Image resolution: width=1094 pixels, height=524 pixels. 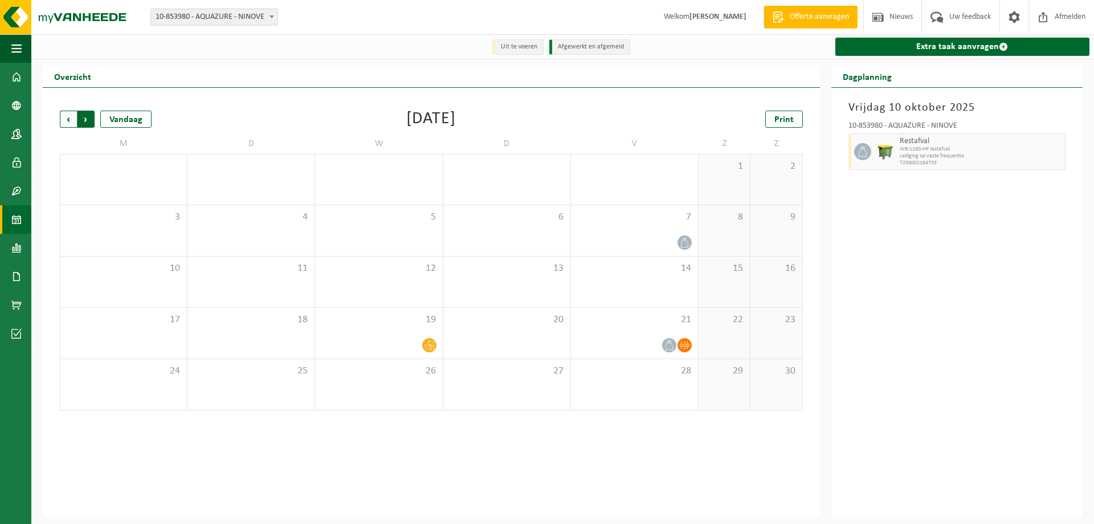 I want to click on span: 24, so click(x=124, y=371).